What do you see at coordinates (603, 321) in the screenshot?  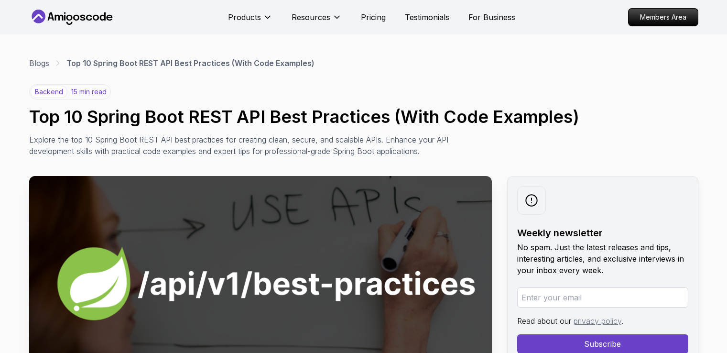 I see `p: Read about our .` at bounding box center [603, 321].